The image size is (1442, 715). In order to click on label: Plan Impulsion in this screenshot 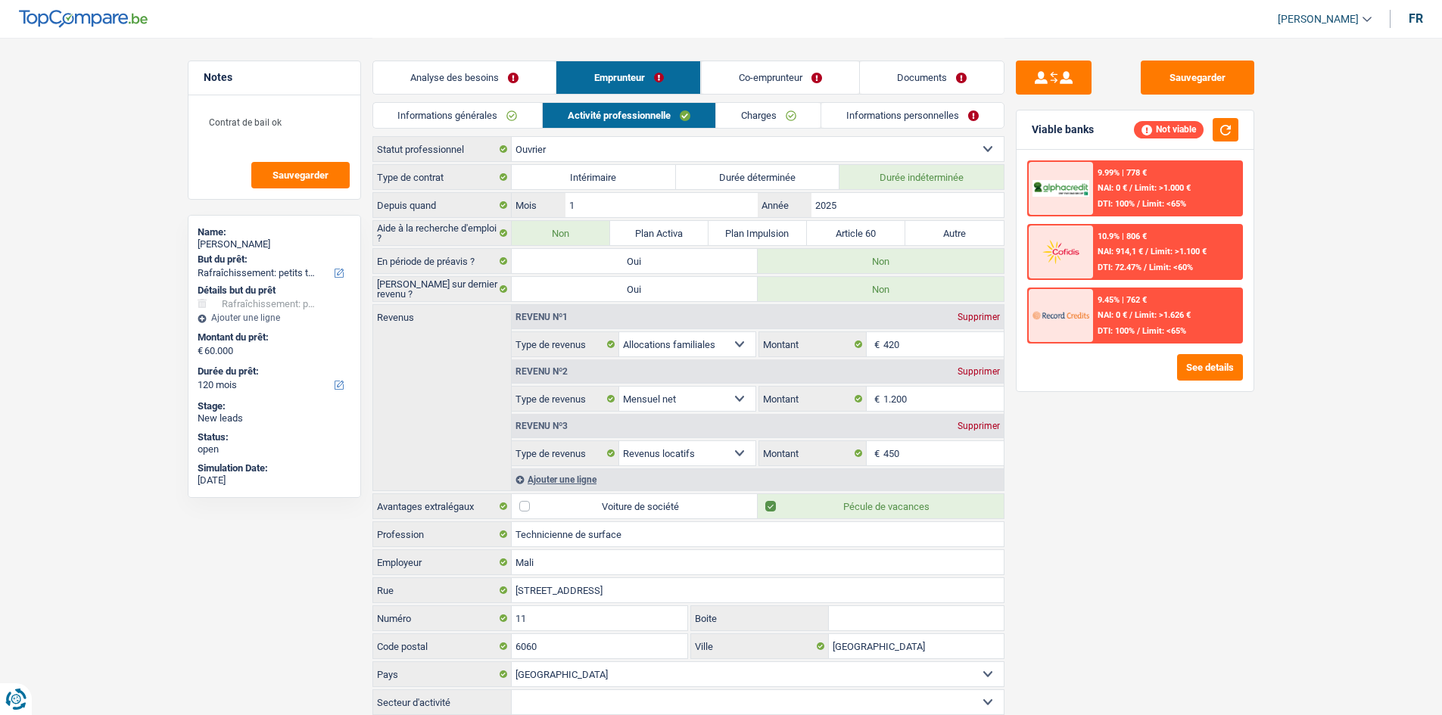, I will do `click(758, 233)`.